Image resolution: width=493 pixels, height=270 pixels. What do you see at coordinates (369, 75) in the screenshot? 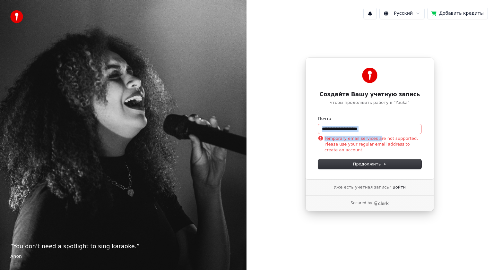
I see `img: Youka` at bounding box center [369, 75].